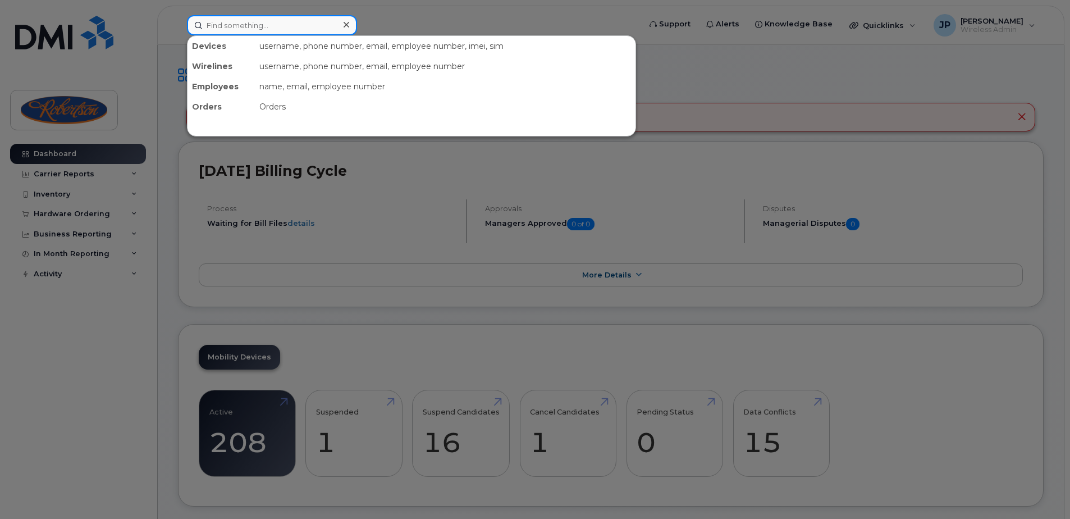  What do you see at coordinates (445, 86) in the screenshot?
I see `div: name, email, employee number` at bounding box center [445, 86].